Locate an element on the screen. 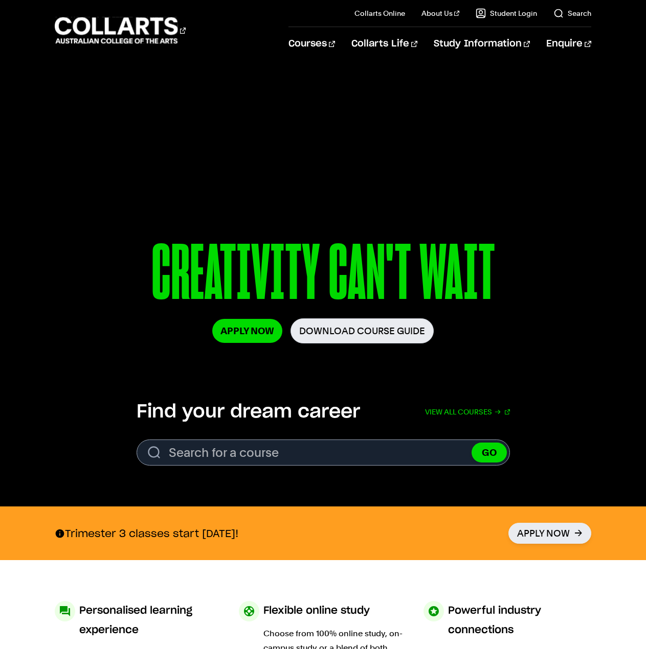 The image size is (646, 649). a: Download Course Guide is located at coordinates (362, 331).